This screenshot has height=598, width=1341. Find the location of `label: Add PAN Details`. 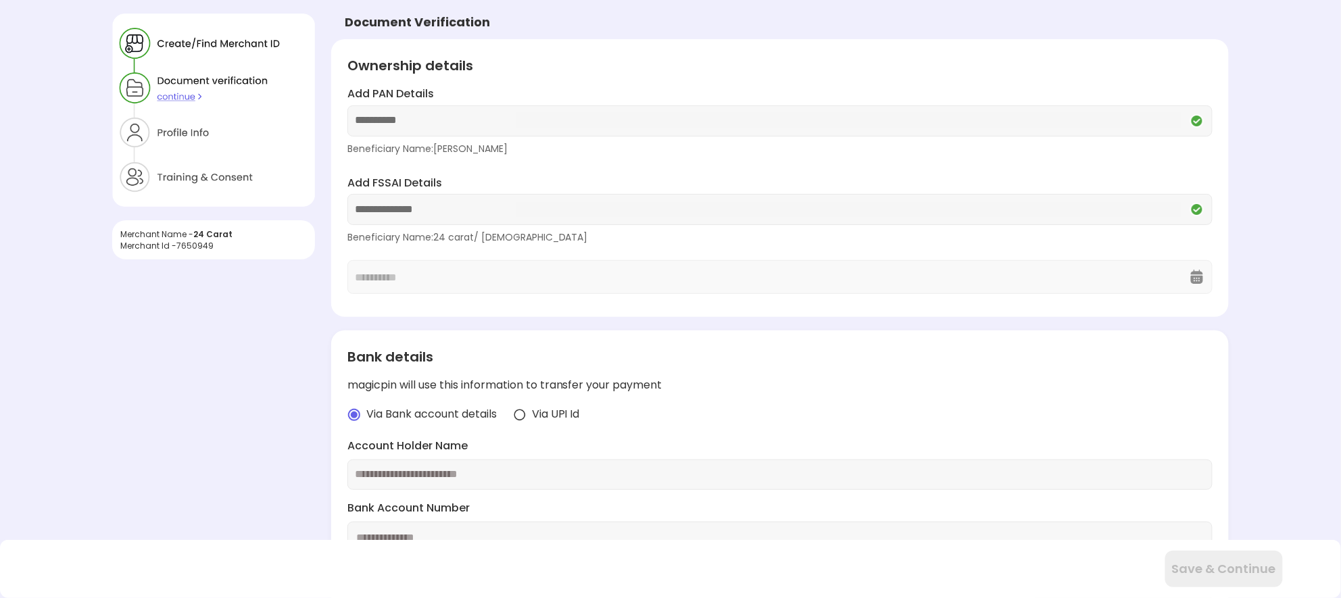

label: Add PAN Details is located at coordinates (780, 94).